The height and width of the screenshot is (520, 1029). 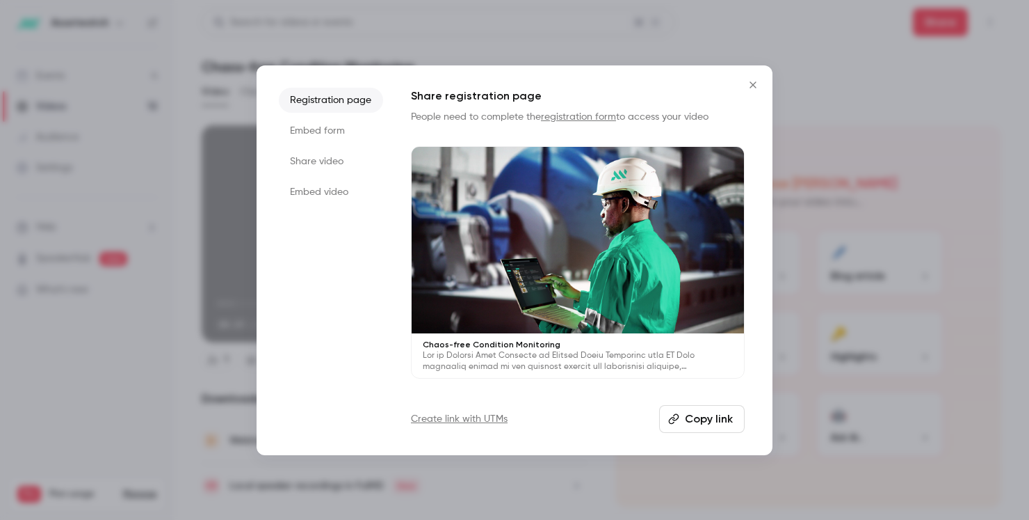 I want to click on h1: Share registration page, so click(x=578, y=96).